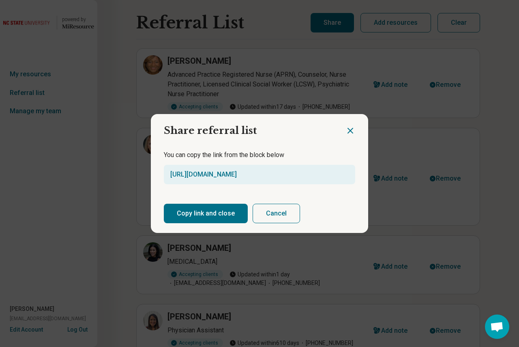 The width and height of the screenshot is (519, 347). I want to click on button: Cancel, so click(276, 213).